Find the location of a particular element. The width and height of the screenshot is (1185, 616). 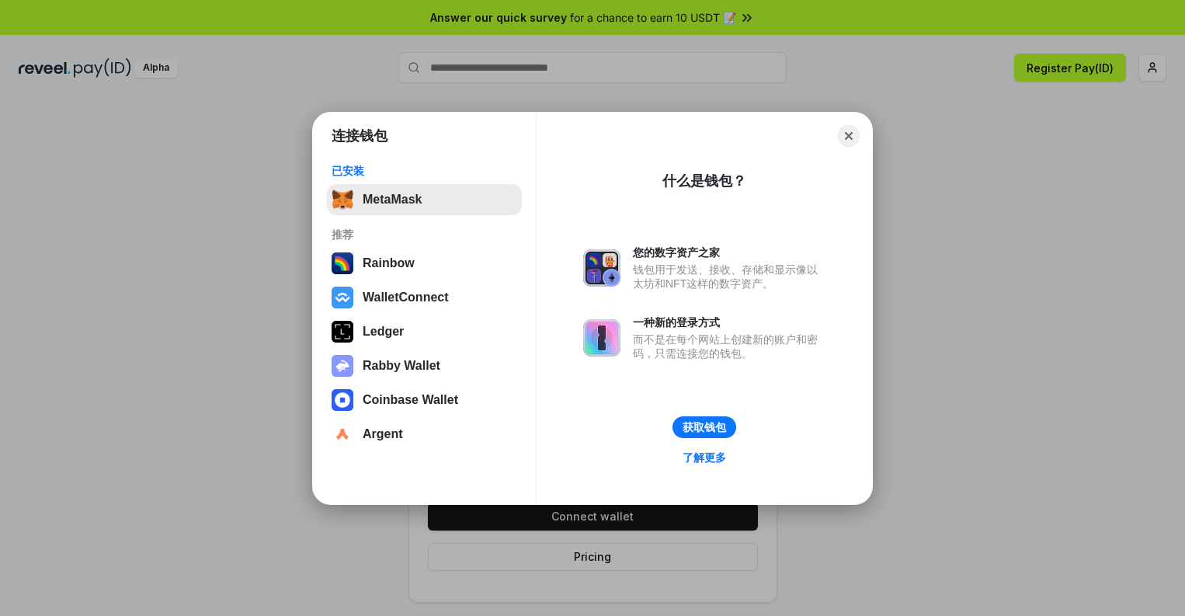

img: svg+xml,%3Csvg%20width%3D%22120%22%20height%3D%22120%22%20viewBox%3D%220%200%20120%20120%22%20fil... is located at coordinates (342, 263).